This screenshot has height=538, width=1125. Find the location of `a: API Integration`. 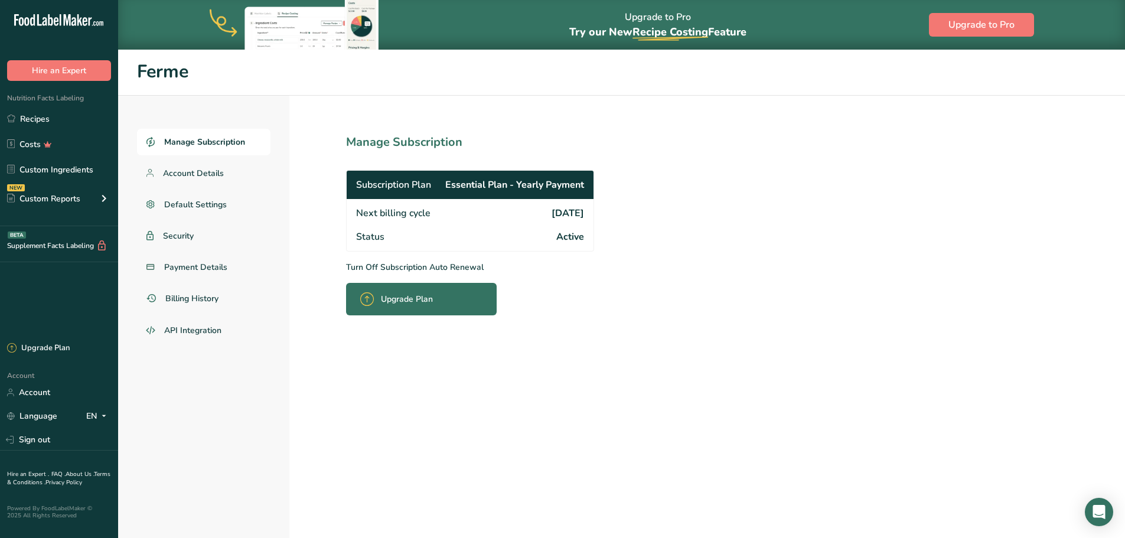

a: API Integration is located at coordinates (204, 331).